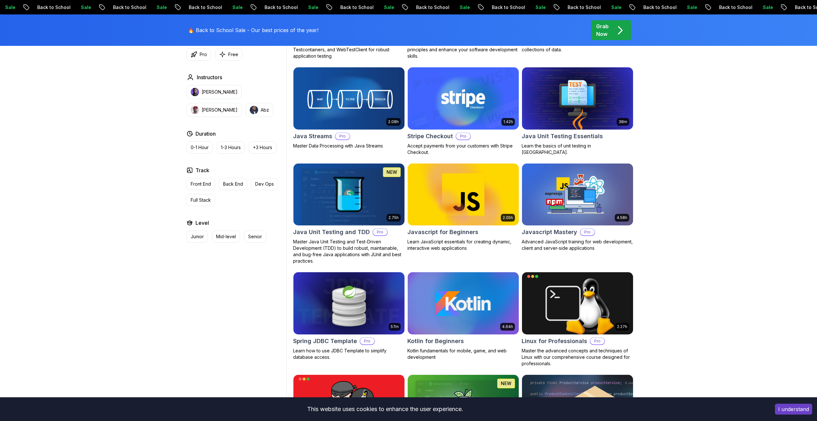 Image resolution: width=817 pixels, height=421 pixels. I want to click on a: Linux for Professionals card2.27hLinux for ProfessionalsProMaster the advanced concepts and techn..., so click(577, 320).